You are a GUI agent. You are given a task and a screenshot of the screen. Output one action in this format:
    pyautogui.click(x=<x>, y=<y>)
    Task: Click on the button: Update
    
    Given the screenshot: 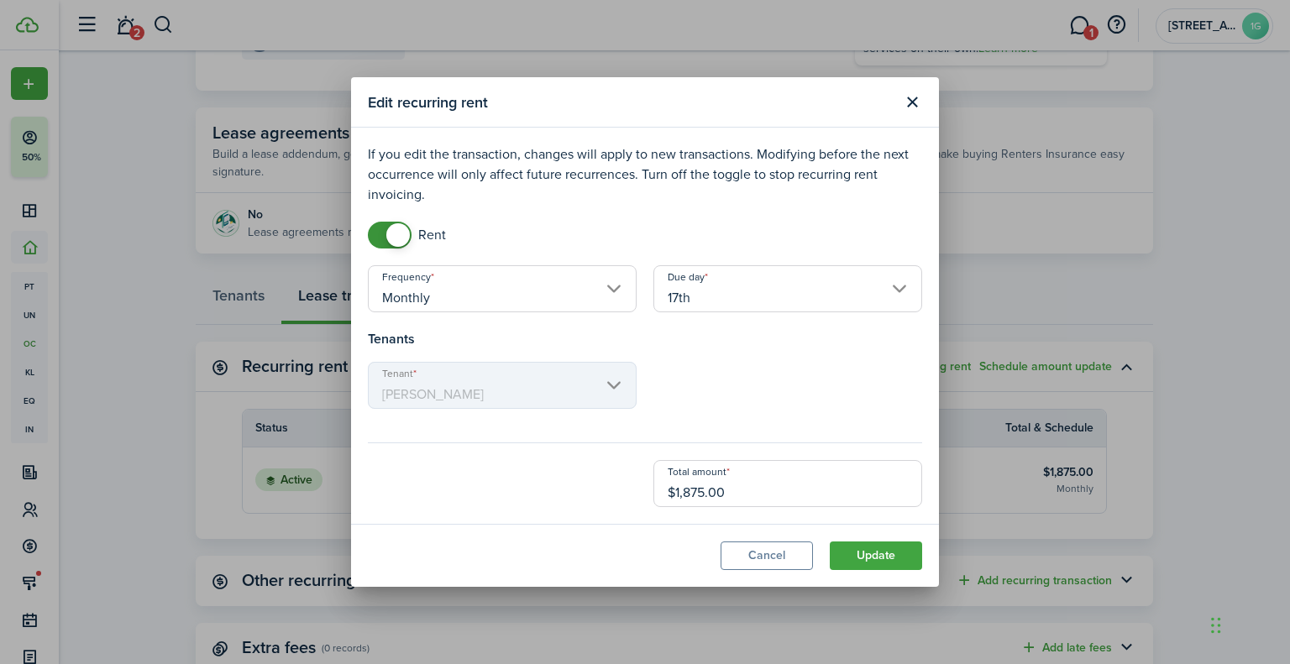 What is the action you would take?
    pyautogui.click(x=876, y=556)
    